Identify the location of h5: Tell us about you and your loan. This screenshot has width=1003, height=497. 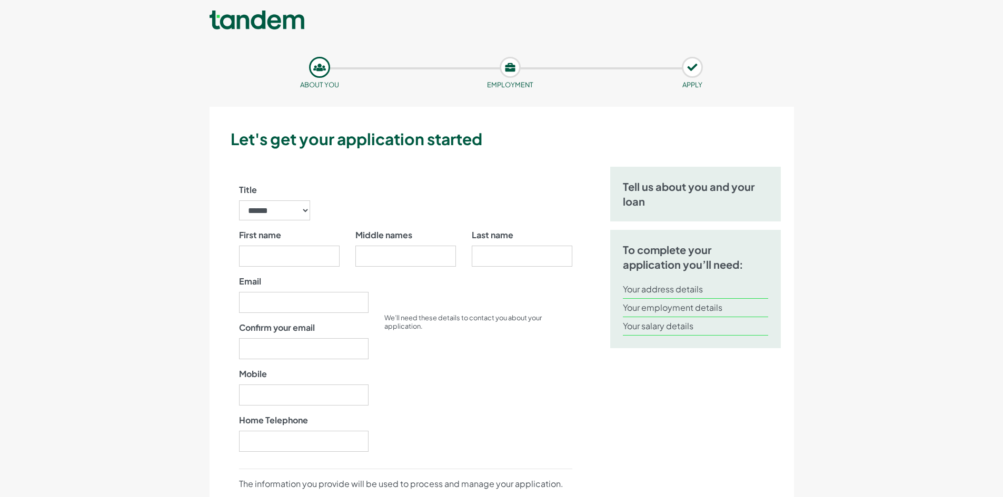
(695, 194).